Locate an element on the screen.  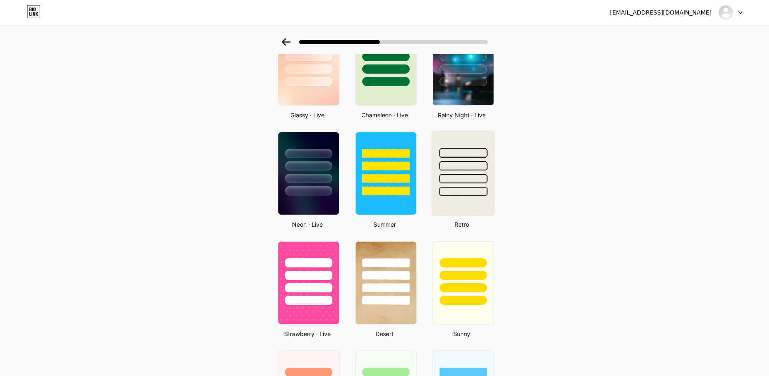
div: Rainy Night · Live is located at coordinates (462, 115).